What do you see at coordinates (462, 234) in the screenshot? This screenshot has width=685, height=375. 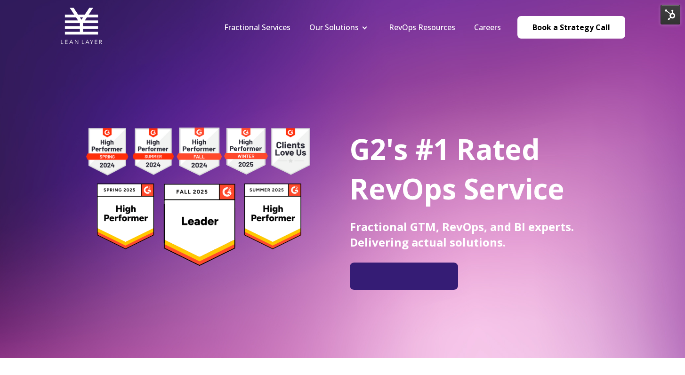 I see `span: Fractional GTM, RevOps, and BI experts. Delivering actual solutions.` at bounding box center [462, 234].